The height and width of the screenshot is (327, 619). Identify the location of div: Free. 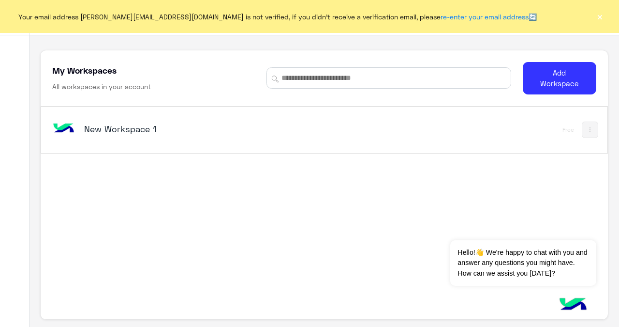
(569, 130).